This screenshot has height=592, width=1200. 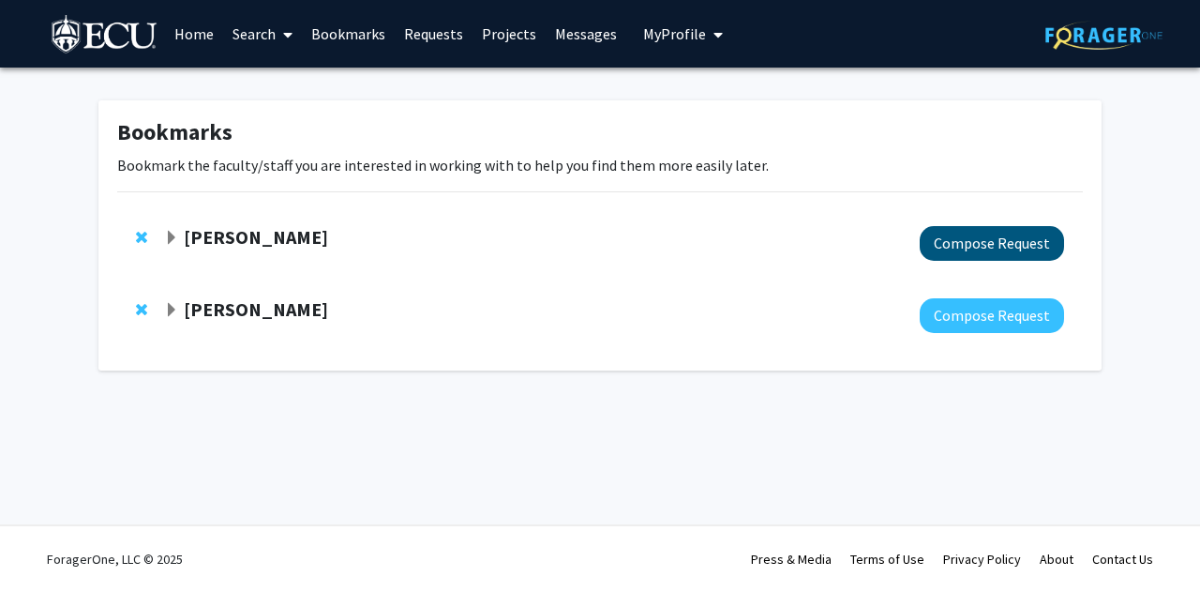 What do you see at coordinates (172, 310) in the screenshot?
I see `span: Expand Kayla Fitzke Bookmark` at bounding box center [172, 310].